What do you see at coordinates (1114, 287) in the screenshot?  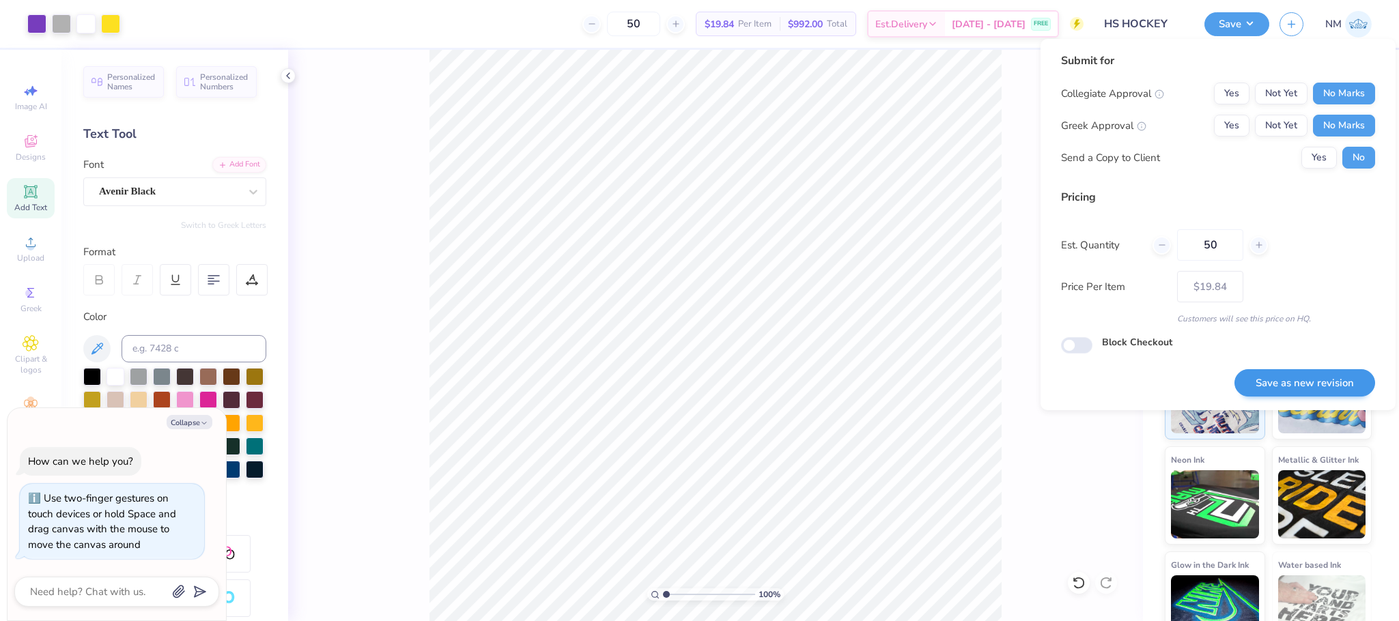 I see `label: Price Per Item` at bounding box center [1114, 287].